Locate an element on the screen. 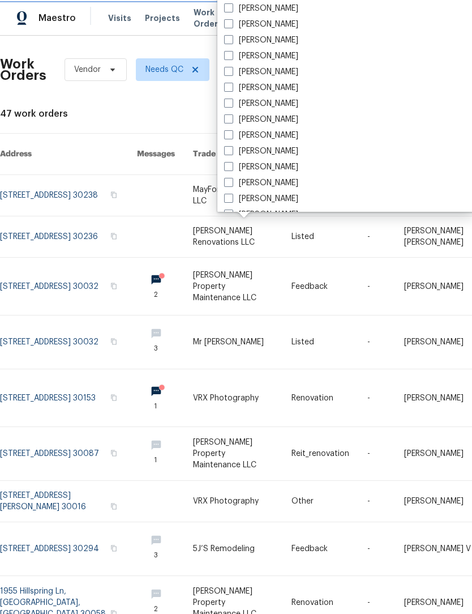 The image size is (472, 614). th: Trade Partner is located at coordinates (233, 154).